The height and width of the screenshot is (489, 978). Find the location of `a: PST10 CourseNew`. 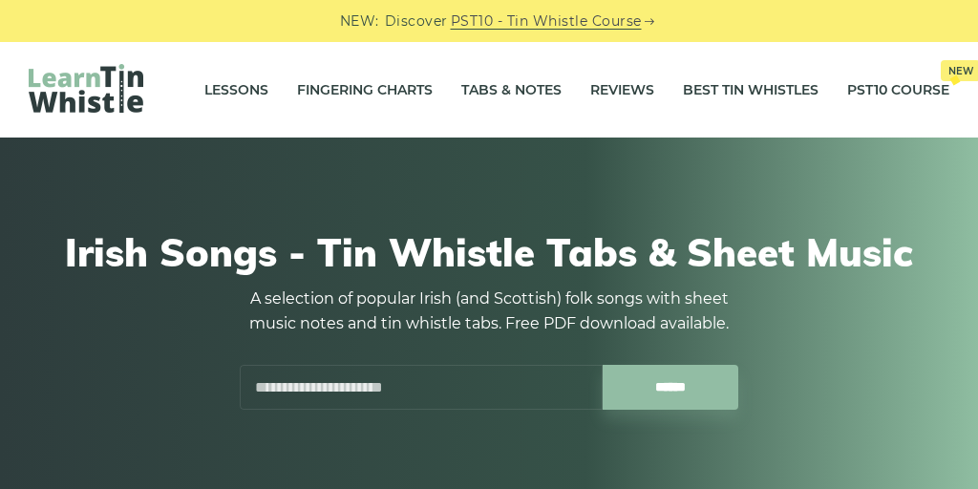

a: PST10 CourseNew is located at coordinates (898, 90).